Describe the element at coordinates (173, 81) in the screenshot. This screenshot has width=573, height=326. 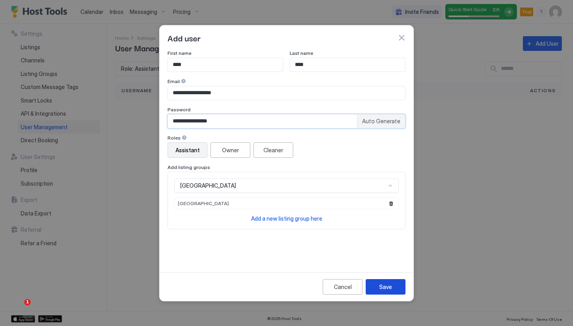
I see `span: Email` at that location.